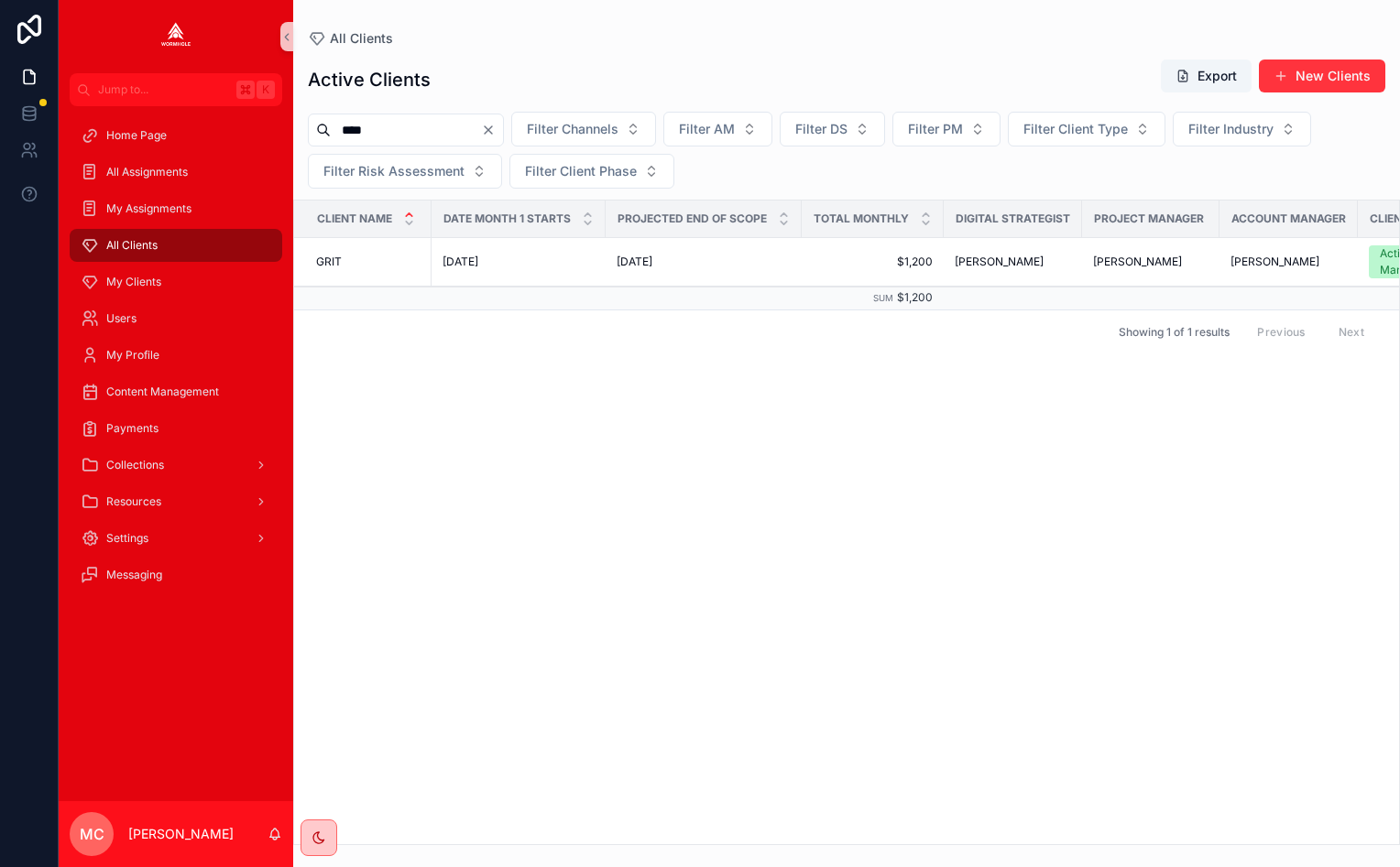 This screenshot has width=1400, height=867. What do you see at coordinates (91, 834) in the screenshot?
I see `span: MC` at bounding box center [91, 834].